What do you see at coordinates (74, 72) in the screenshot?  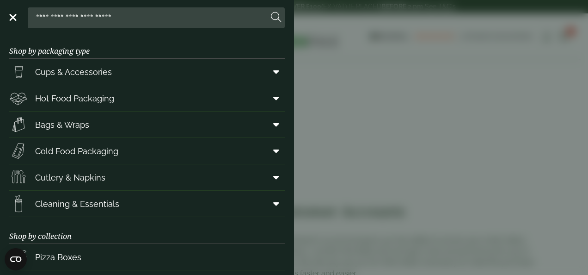 I see `span: Cups & Accessories` at bounding box center [74, 72].